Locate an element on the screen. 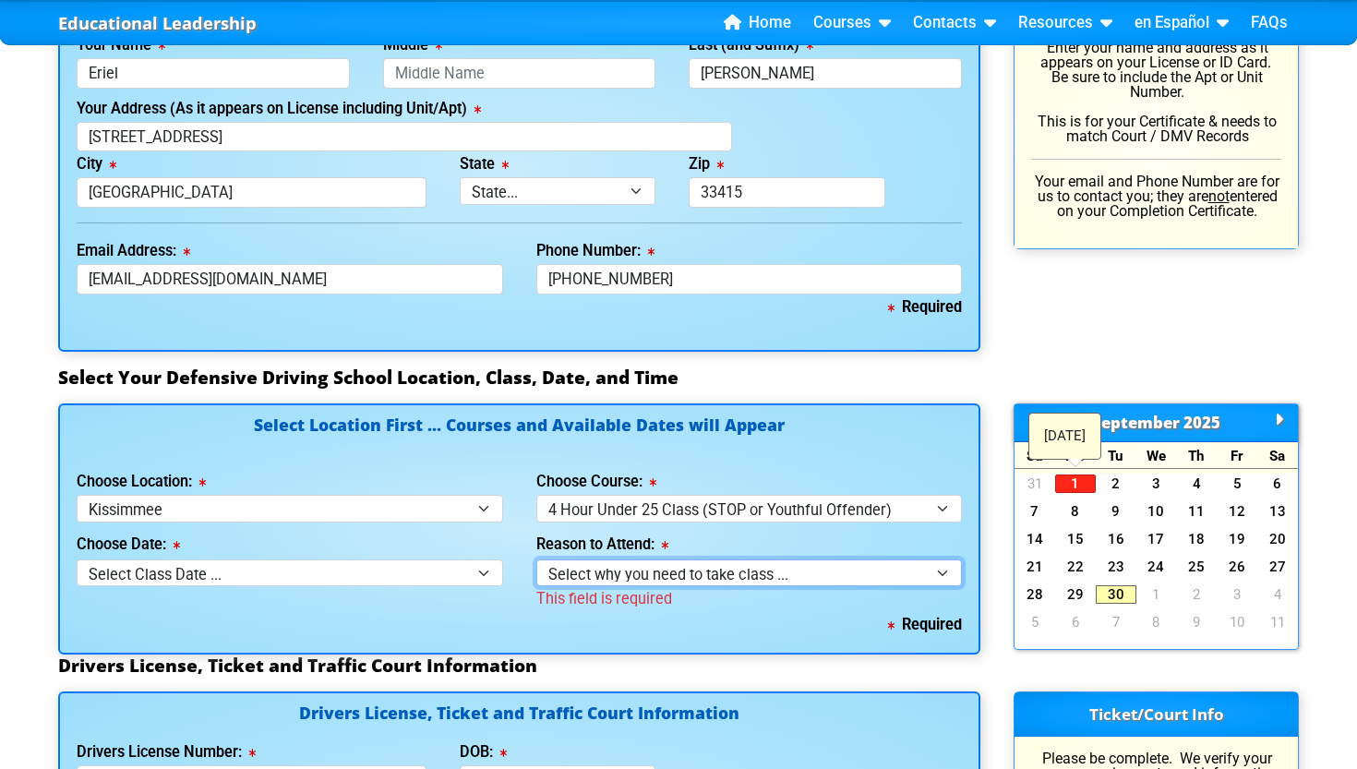  label: DOB: is located at coordinates (483, 753).